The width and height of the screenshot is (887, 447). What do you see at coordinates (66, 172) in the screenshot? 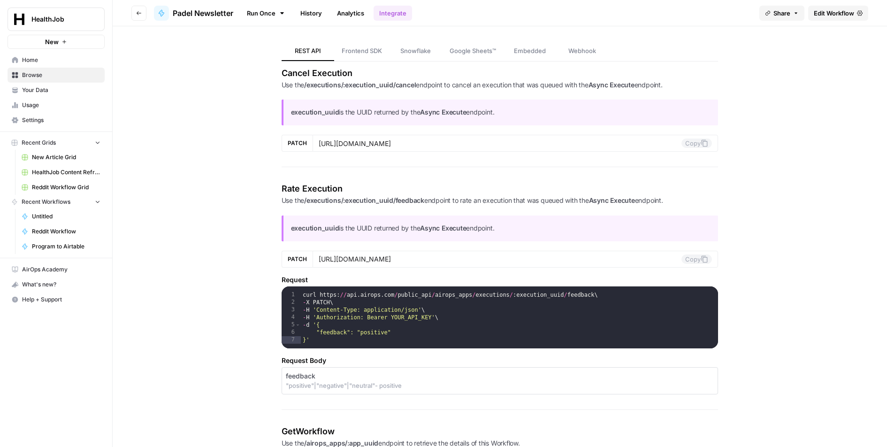
I see `span: HealthJob Content Refresh Grid` at bounding box center [66, 172].